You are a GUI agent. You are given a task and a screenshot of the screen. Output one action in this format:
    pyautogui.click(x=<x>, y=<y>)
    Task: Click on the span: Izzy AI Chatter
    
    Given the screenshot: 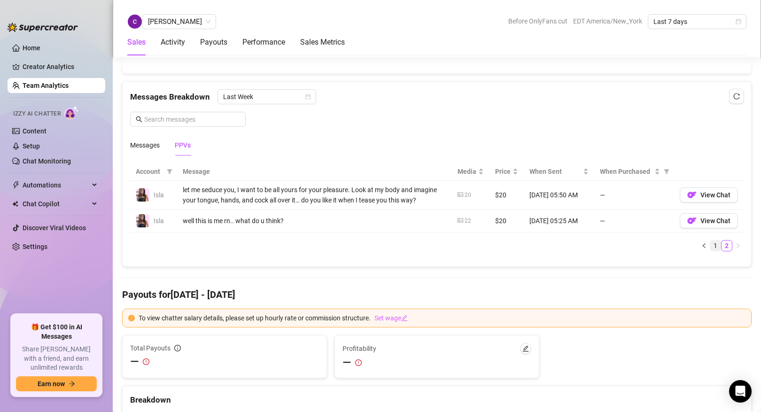 What is the action you would take?
    pyautogui.click(x=37, y=114)
    